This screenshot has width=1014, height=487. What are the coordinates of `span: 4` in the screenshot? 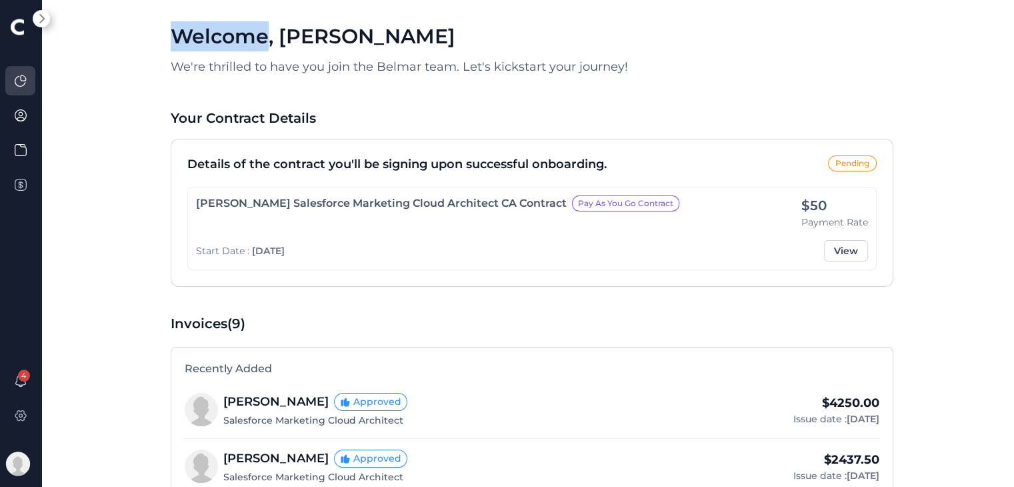 It's located at (24, 375).